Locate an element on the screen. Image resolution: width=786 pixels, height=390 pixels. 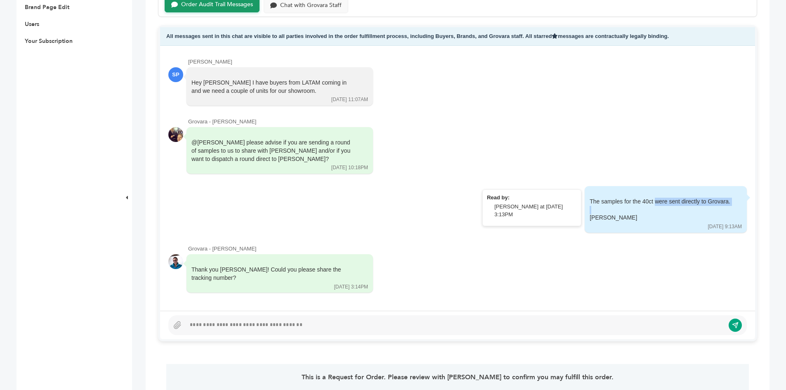
div: SP is located at coordinates (176, 75).